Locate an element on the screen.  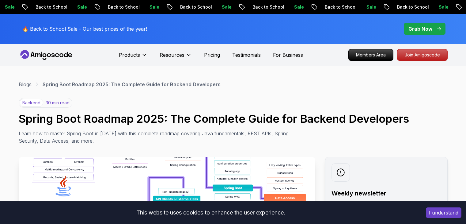
p: Pricing is located at coordinates (212, 55).